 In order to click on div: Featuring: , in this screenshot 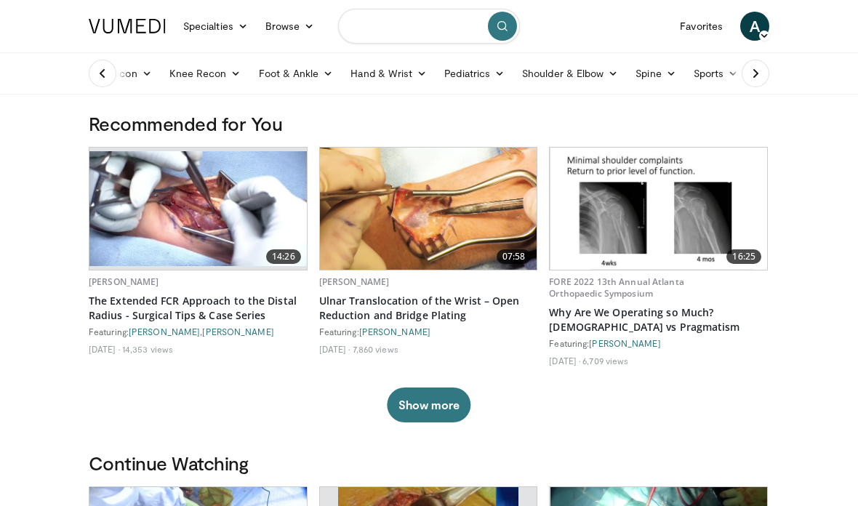, I will do `click(198, 332)`.